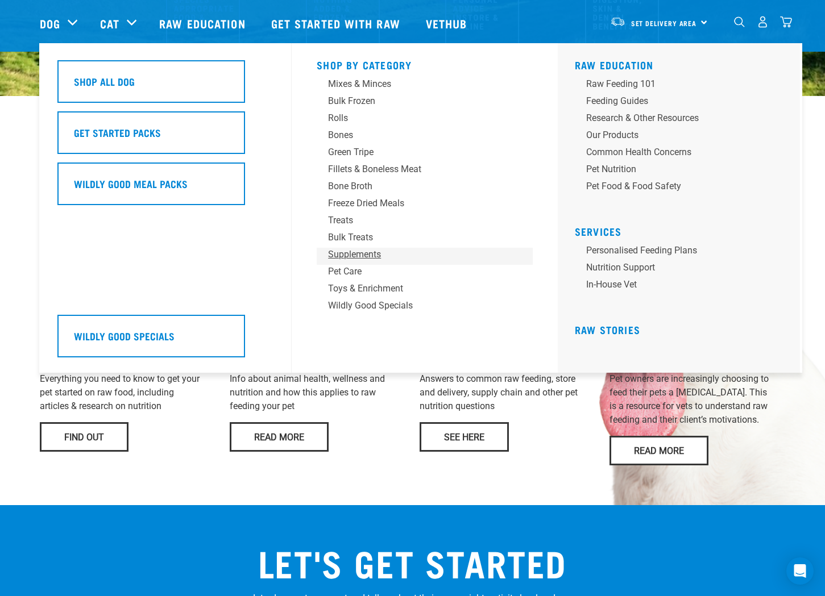 This screenshot has height=596, width=825. What do you see at coordinates (417, 238) in the screenshot?
I see `div: Bulk Treats` at bounding box center [417, 238].